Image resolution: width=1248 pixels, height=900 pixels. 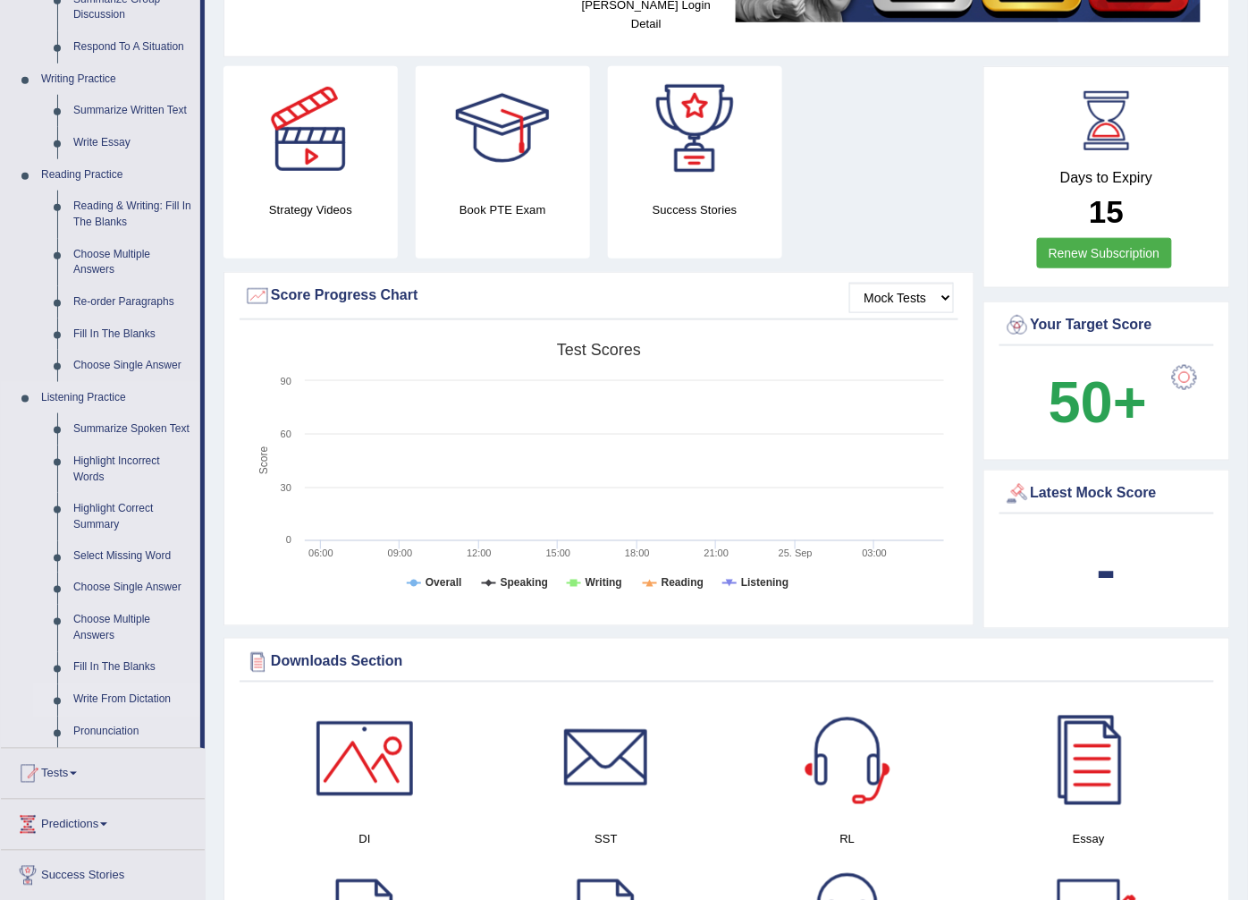 What do you see at coordinates (401, 554) in the screenshot?
I see `text: 09:00` at bounding box center [401, 554].